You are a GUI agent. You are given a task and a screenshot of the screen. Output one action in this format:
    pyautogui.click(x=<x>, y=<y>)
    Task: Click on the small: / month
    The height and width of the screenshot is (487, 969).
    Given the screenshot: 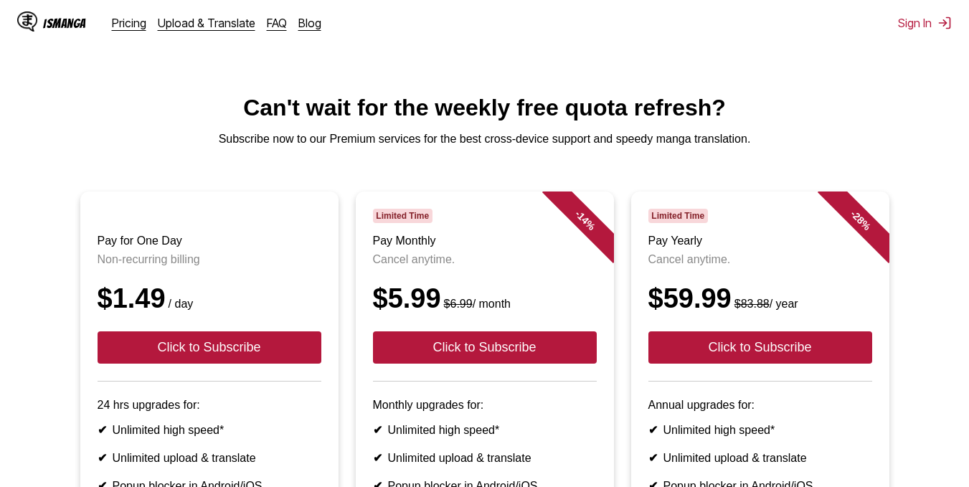 What is the action you would take?
    pyautogui.click(x=476, y=303)
    